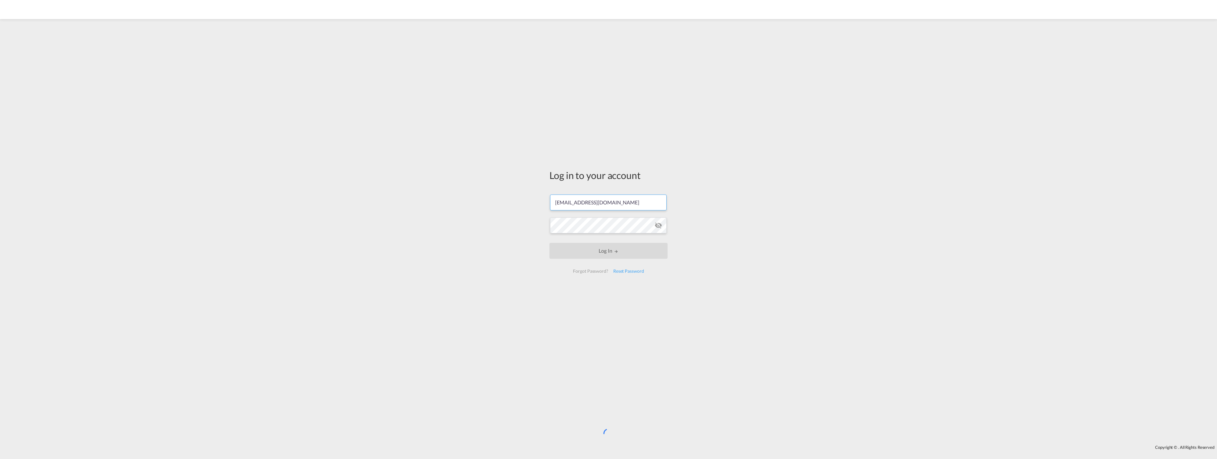 The width and height of the screenshot is (1217, 459). I want to click on button: LOGIN, so click(609, 251).